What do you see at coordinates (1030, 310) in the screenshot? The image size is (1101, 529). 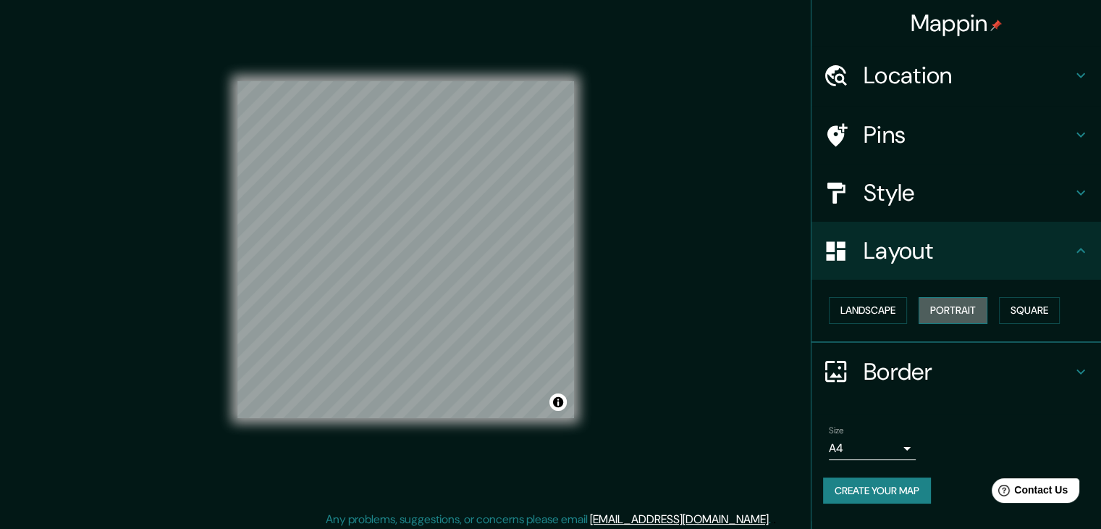 I see `button: Square` at bounding box center [1030, 310].